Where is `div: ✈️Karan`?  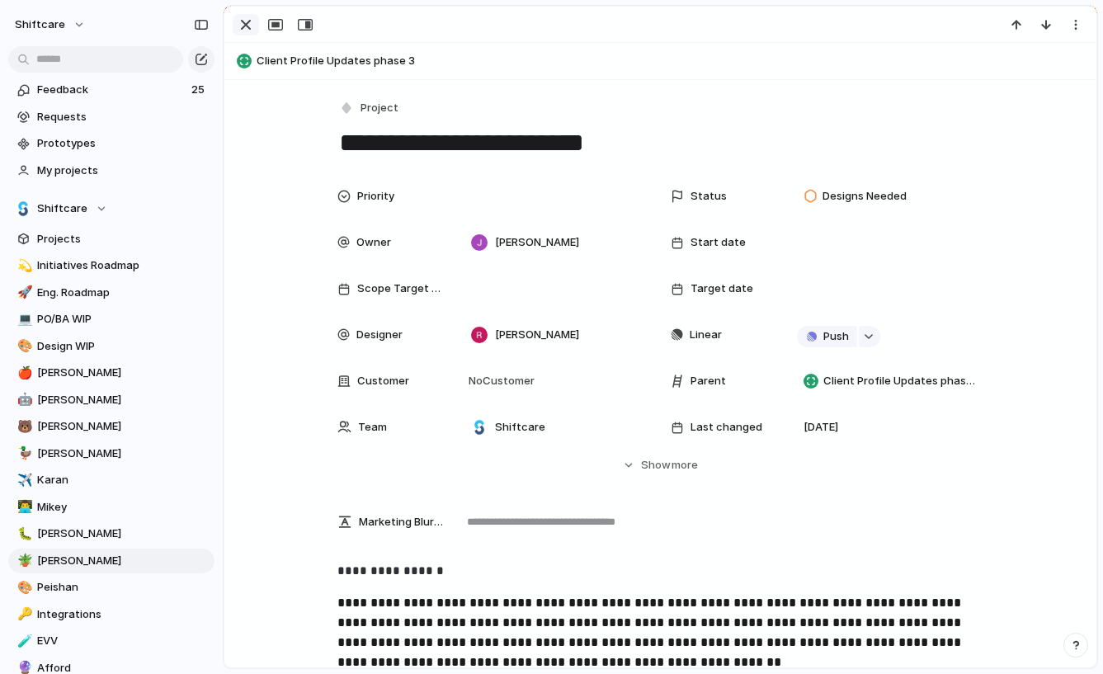
div: ✈️Karan is located at coordinates (111, 480).